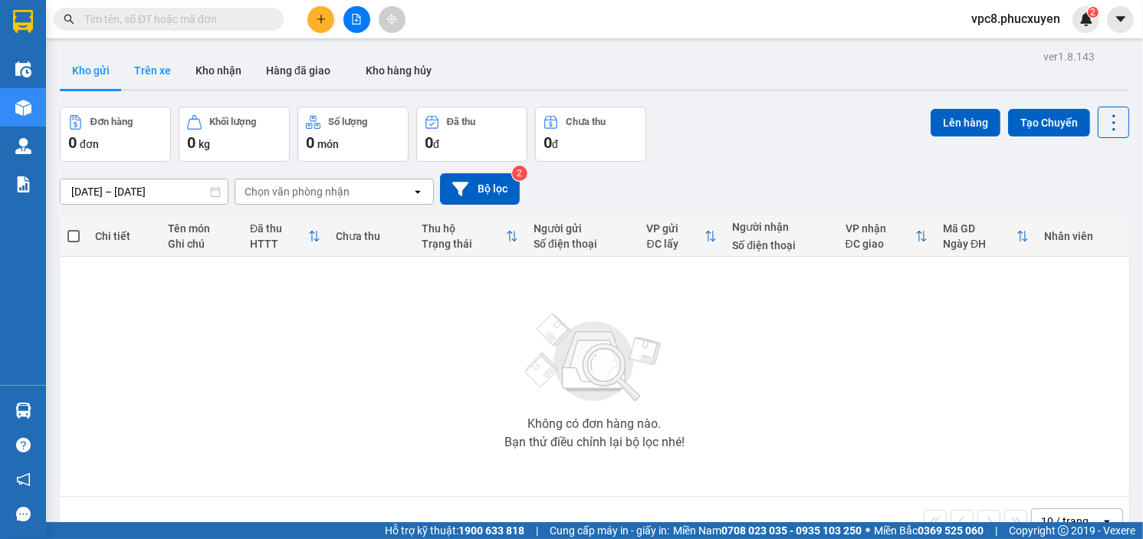 This screenshot has height=539, width=1143. What do you see at coordinates (234, 134) in the screenshot?
I see `button: Khối lượng0kg` at bounding box center [234, 134].